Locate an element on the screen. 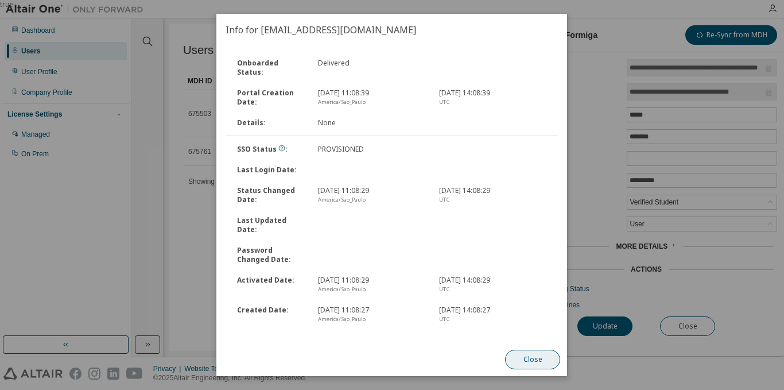  div: Onboarded Status : is located at coordinates (270, 68).